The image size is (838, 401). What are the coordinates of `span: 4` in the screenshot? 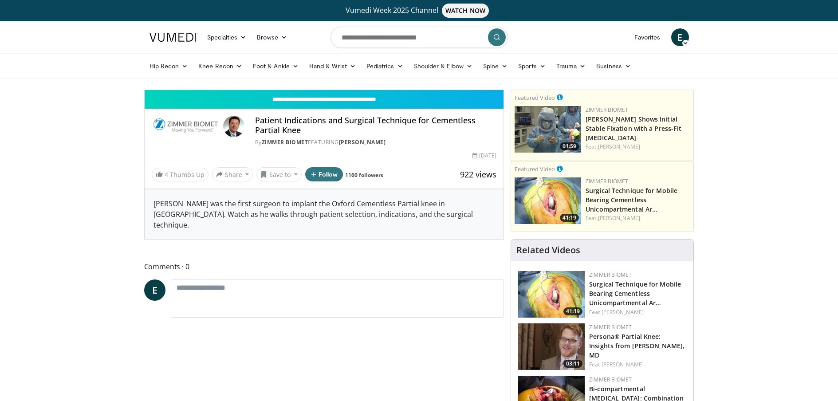 It's located at (166, 174).